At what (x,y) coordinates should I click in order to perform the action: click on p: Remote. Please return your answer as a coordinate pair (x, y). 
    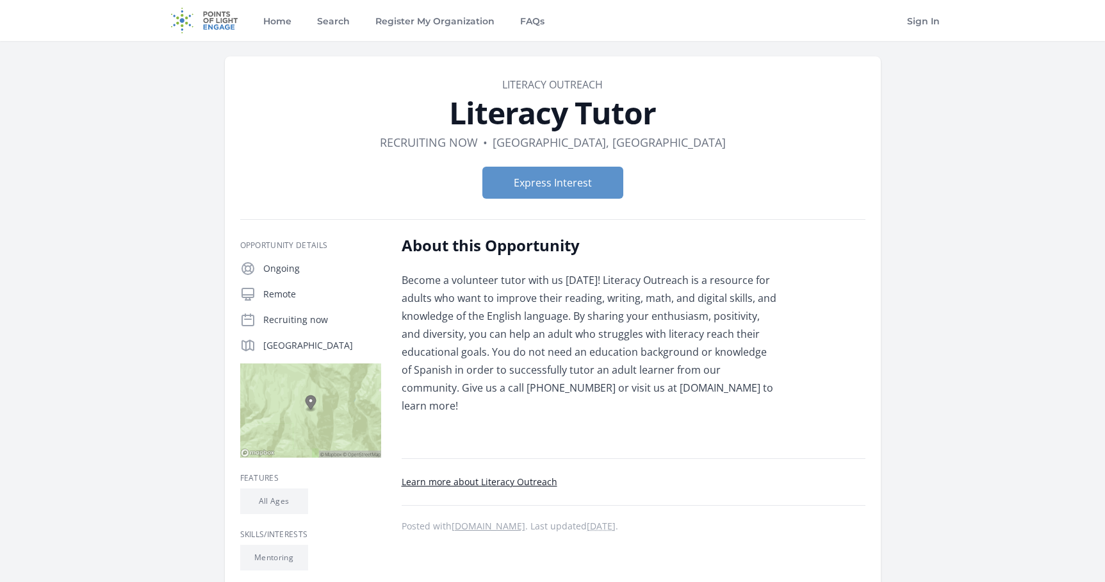
    Looking at the image, I should click on (322, 294).